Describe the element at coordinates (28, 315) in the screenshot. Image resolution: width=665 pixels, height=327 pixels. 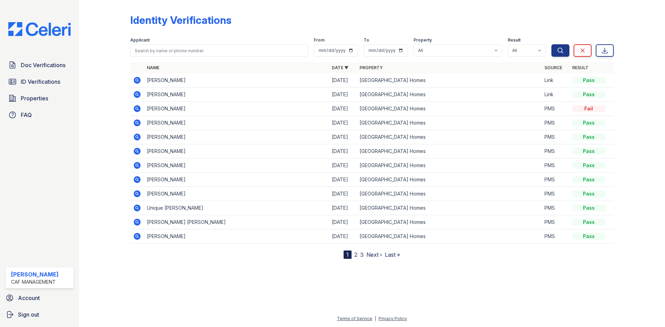
I see `span: Sign out` at that location.